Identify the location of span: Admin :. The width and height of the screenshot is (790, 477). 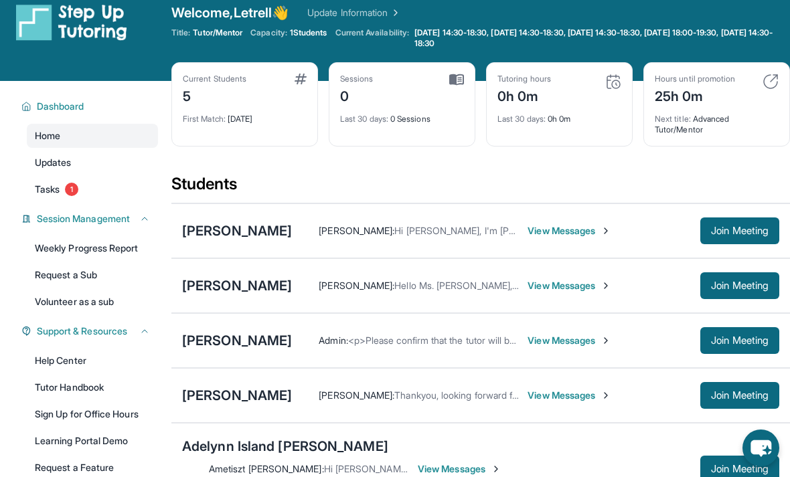
(333, 340).